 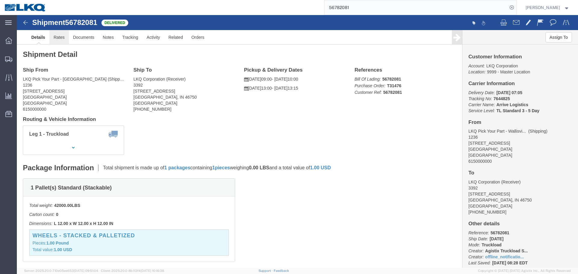 I want to click on a: Support, so click(x=266, y=271).